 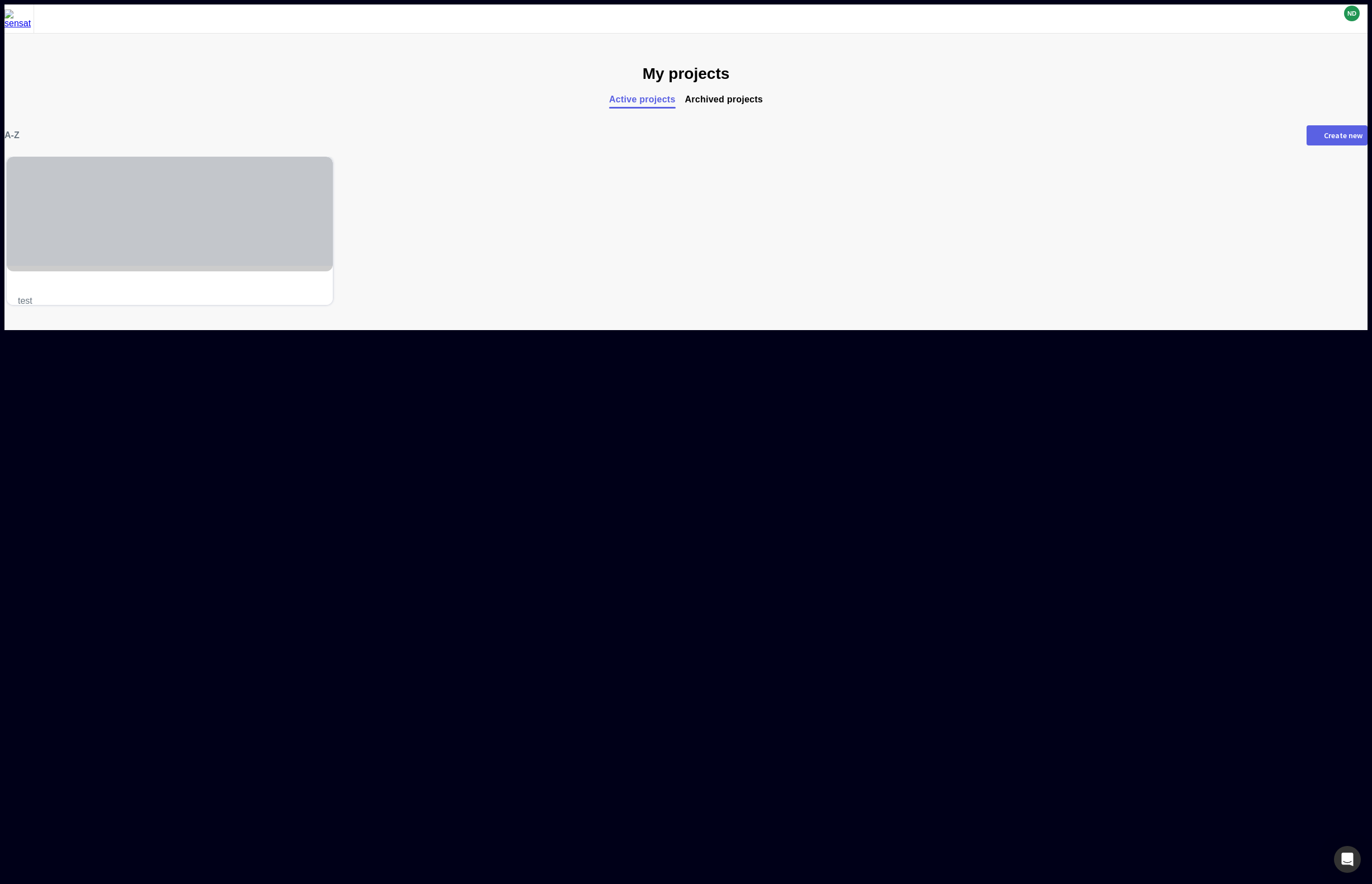 What do you see at coordinates (19, 19) in the screenshot?
I see `img: sensat` at bounding box center [19, 19].